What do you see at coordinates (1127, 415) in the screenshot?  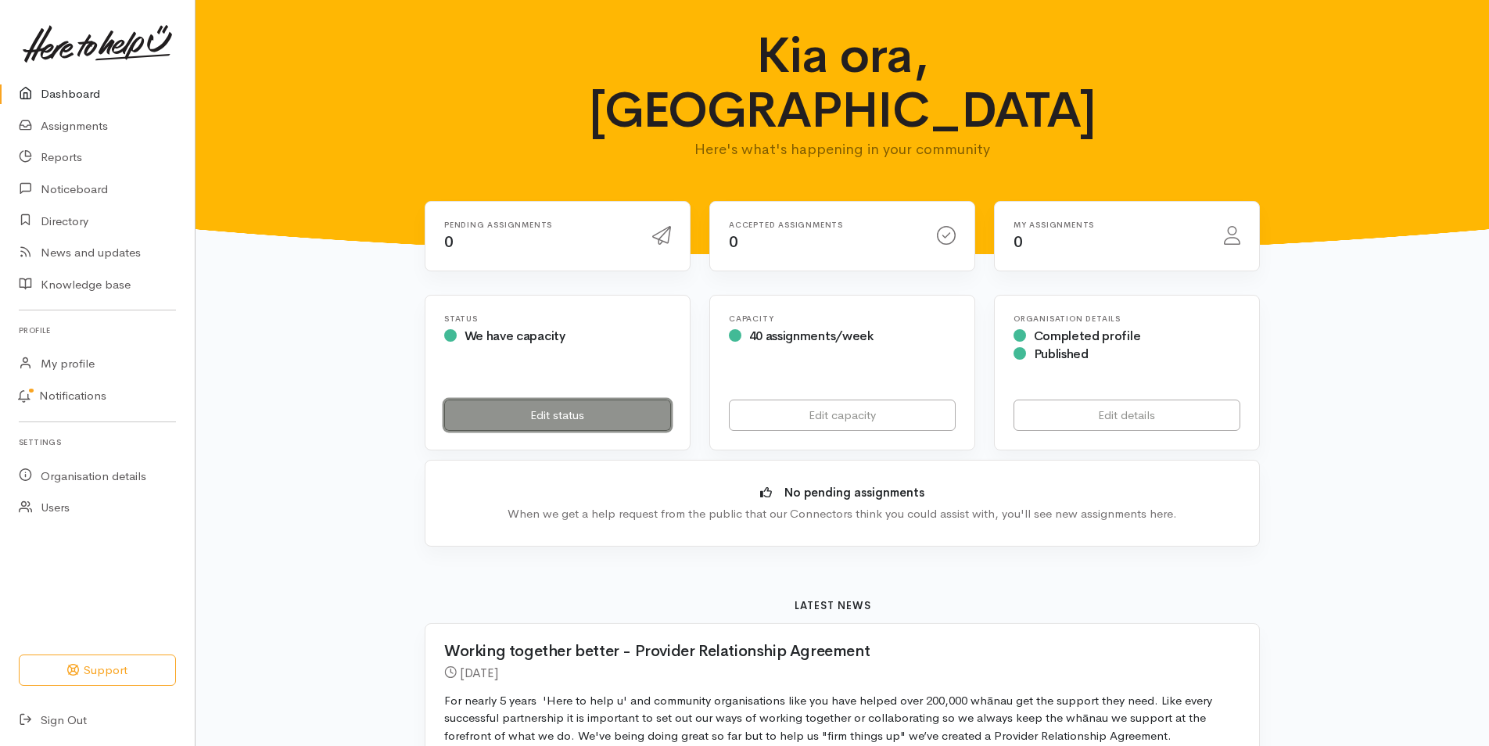 I see `a: Edit details` at bounding box center [1127, 415].